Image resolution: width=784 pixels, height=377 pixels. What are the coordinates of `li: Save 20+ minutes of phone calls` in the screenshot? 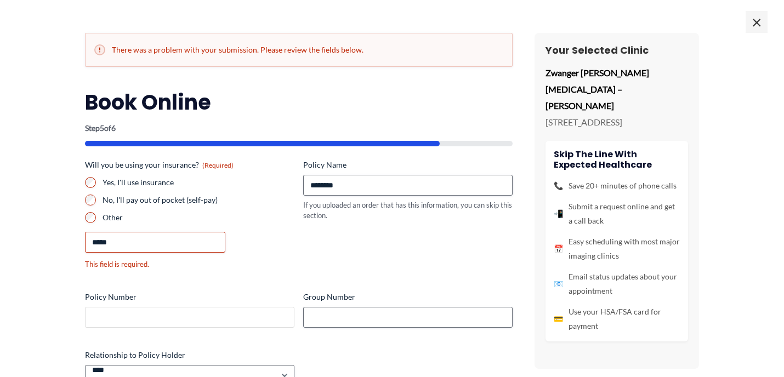 It's located at (617, 186).